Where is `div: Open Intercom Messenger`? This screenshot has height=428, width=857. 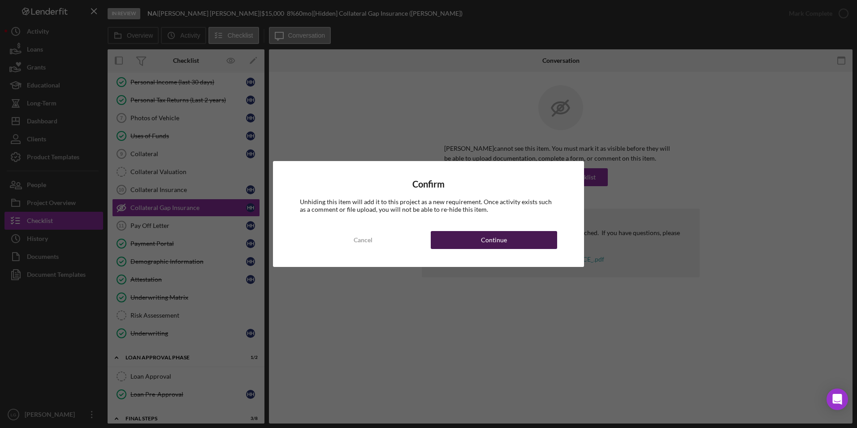 div: Open Intercom Messenger is located at coordinates (837, 399).